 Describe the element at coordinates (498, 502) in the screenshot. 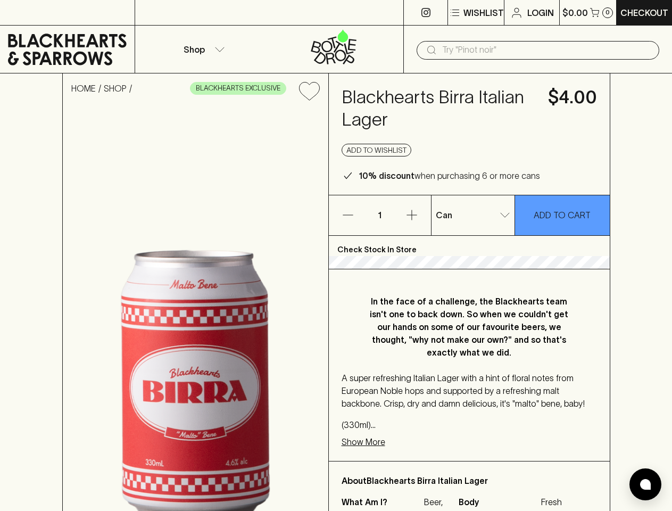

I see `span: Body` at that location.